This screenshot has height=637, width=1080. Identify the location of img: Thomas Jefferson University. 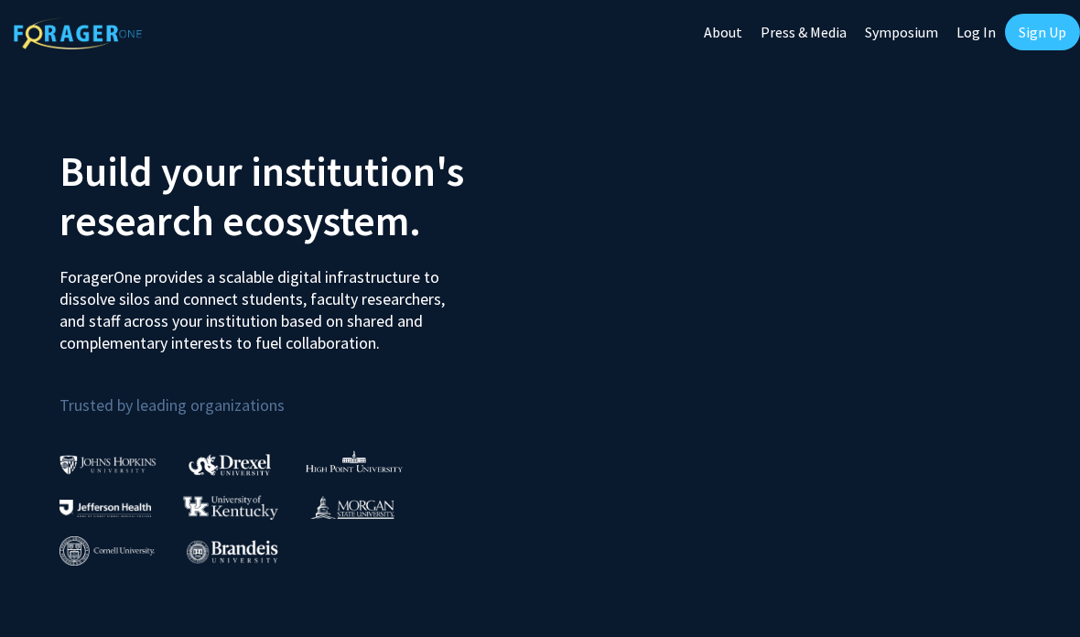
(105, 508).